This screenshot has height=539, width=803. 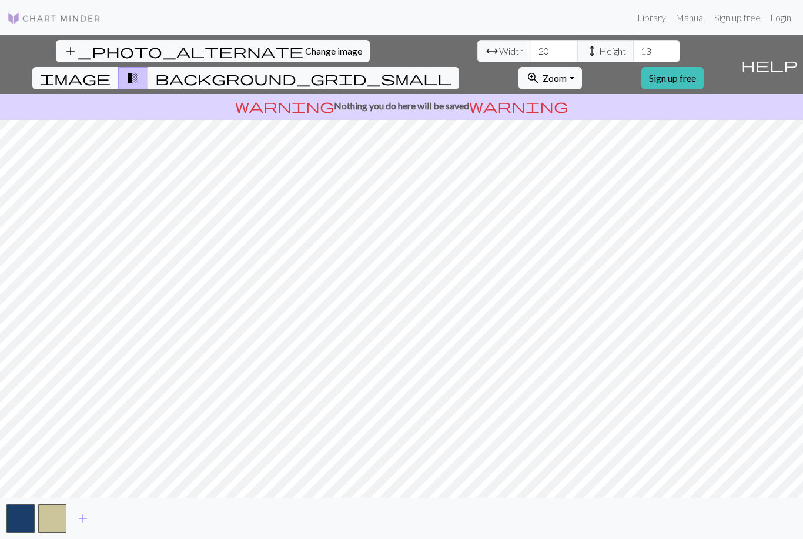 I want to click on button: Zoom, so click(x=549, y=78).